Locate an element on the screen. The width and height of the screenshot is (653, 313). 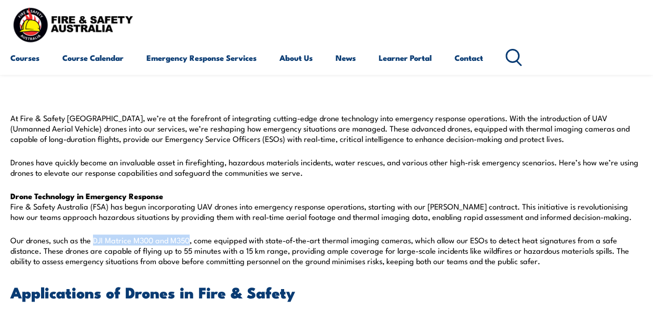
a: About Us is located at coordinates (296, 58).